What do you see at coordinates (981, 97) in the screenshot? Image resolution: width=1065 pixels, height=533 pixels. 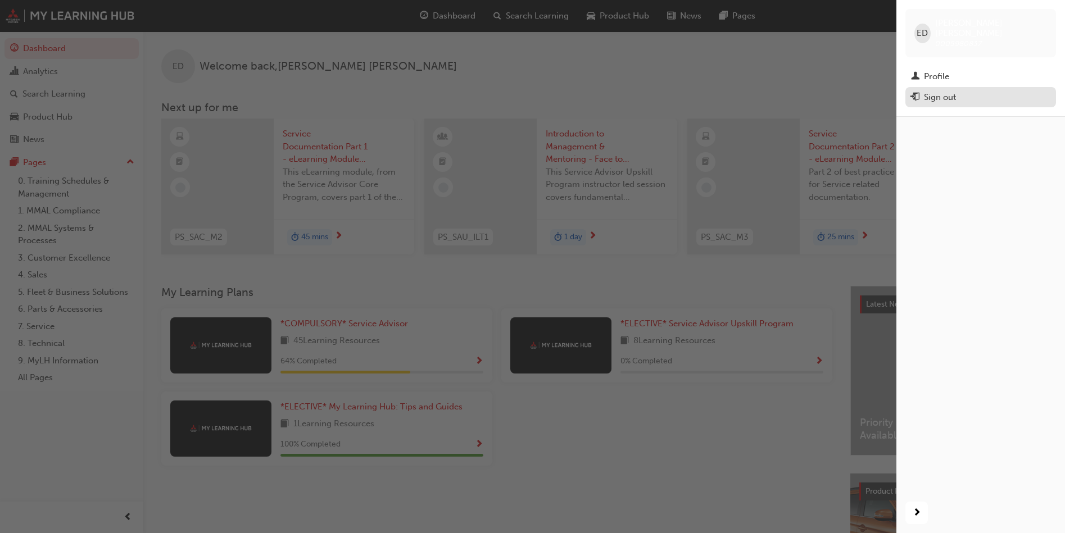 I see `button: Sign out` at bounding box center [981, 97].